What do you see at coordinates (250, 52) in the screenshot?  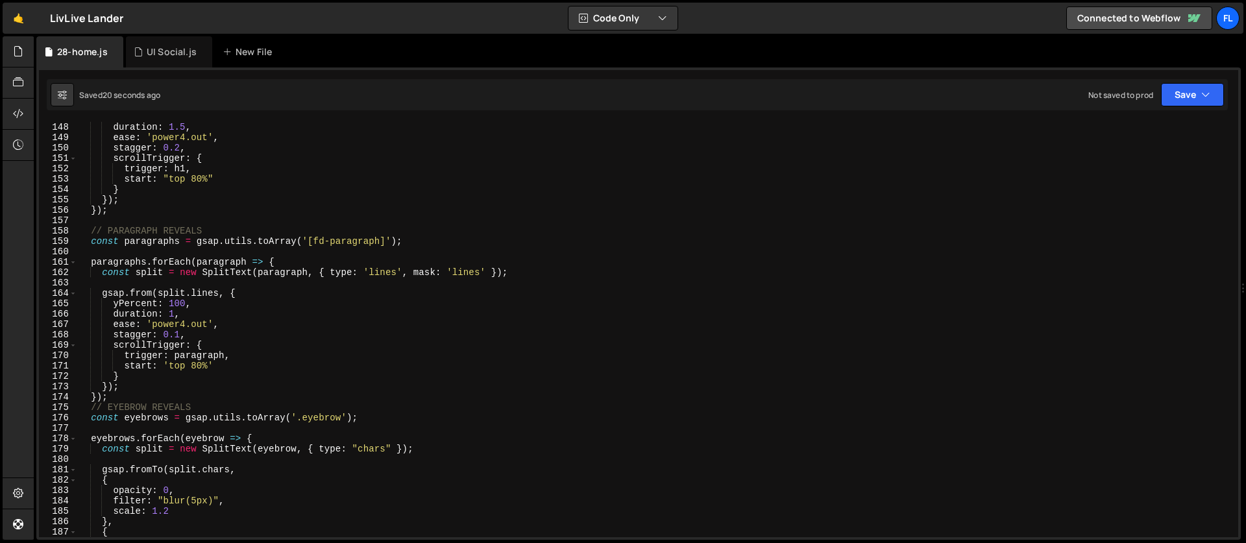 I see `div: New File` at bounding box center [250, 52].